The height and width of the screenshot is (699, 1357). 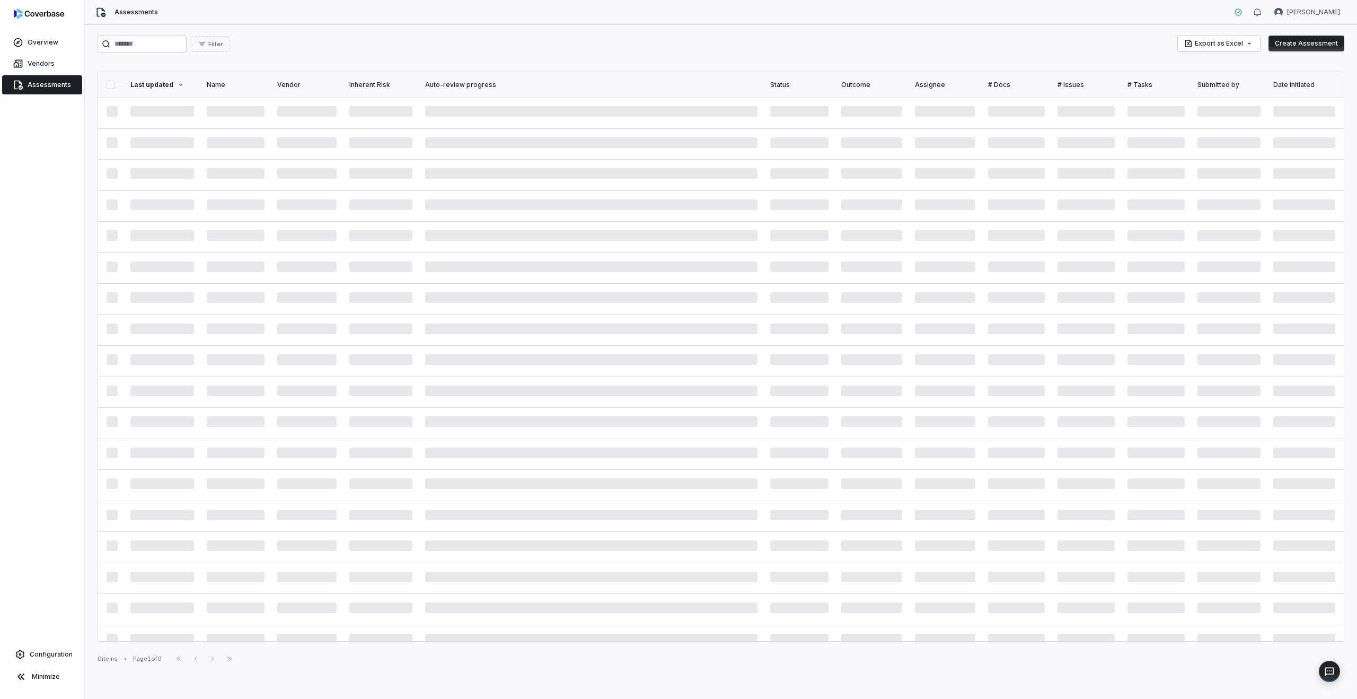 What do you see at coordinates (381, 85) in the screenshot?
I see `div: Inherent Risk` at bounding box center [381, 85].